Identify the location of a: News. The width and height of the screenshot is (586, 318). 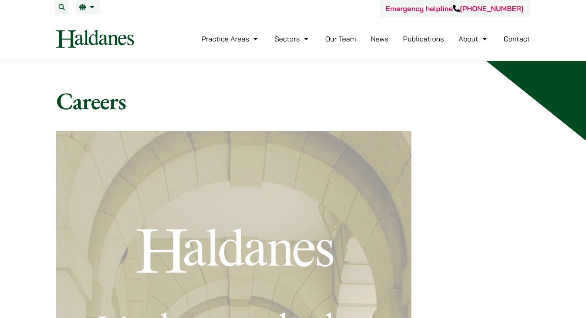
(380, 39).